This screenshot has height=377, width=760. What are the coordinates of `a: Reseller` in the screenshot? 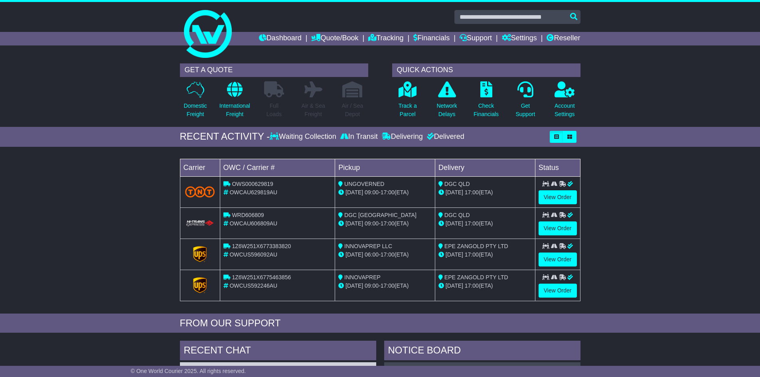 It's located at (563, 39).